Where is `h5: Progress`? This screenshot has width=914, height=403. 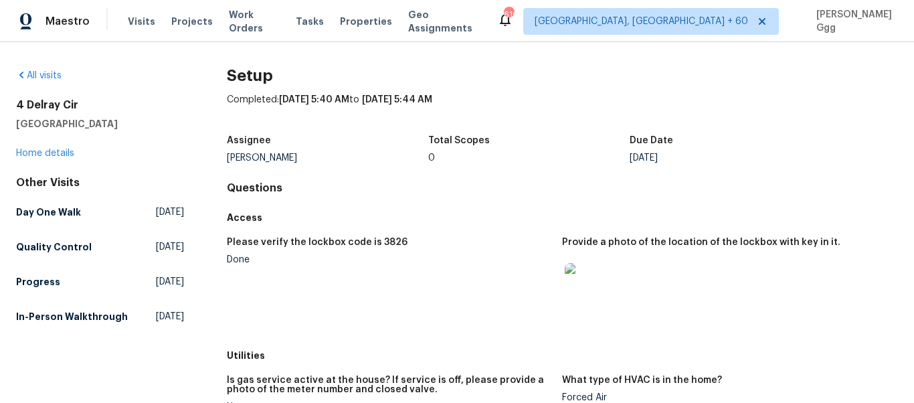 h5: Progress is located at coordinates (38, 282).